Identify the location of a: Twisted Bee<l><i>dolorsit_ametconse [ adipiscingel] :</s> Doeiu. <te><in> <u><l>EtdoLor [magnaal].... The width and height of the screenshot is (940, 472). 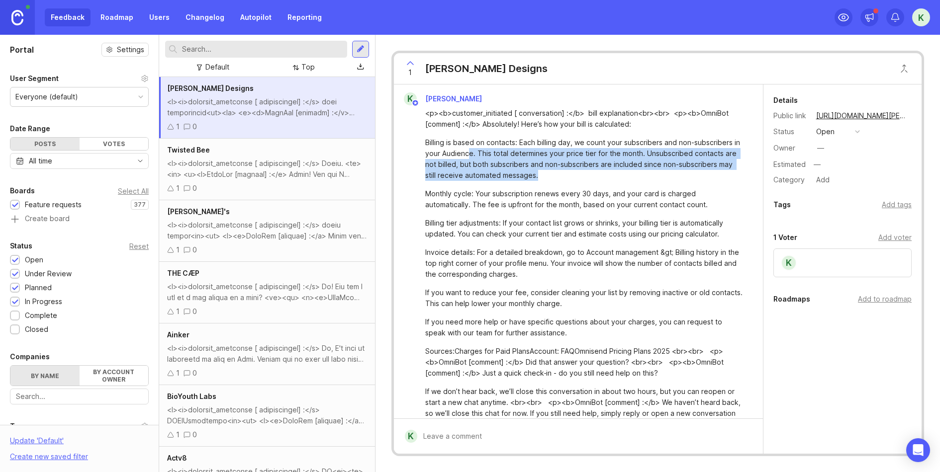
(267, 170).